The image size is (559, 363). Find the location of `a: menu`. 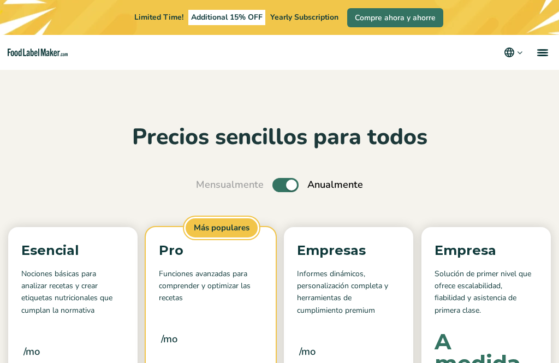

a: menu is located at coordinates (542, 52).